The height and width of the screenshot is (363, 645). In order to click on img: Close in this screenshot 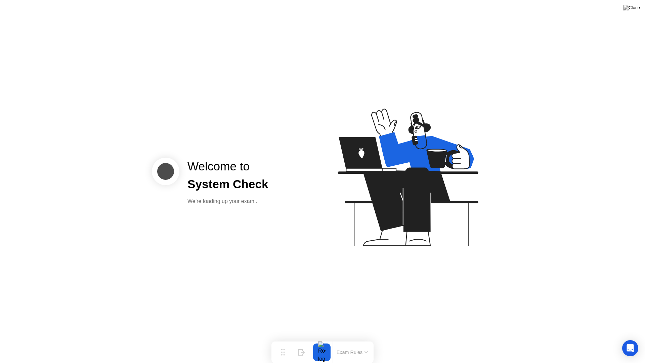, I will do `click(631, 8)`.